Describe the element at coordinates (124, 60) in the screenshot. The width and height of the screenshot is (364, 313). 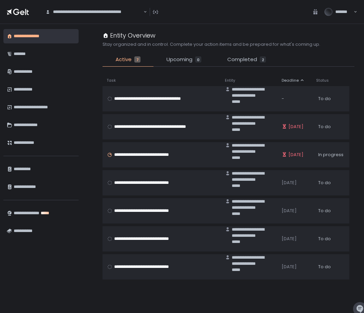
I see `span: Active` at that location.